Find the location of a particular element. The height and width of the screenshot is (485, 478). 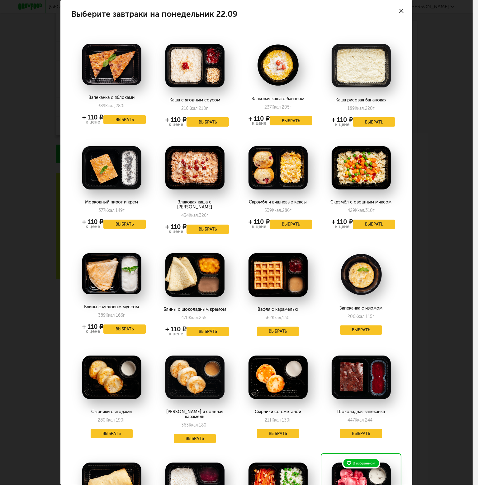

div: Запеканка с изюмом is located at coordinates (361, 309).